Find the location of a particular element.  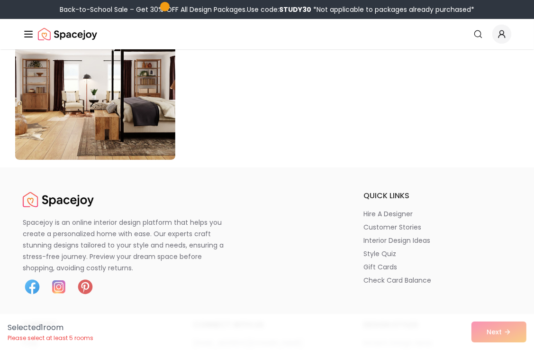

p: interior design ideas is located at coordinates (397, 240).